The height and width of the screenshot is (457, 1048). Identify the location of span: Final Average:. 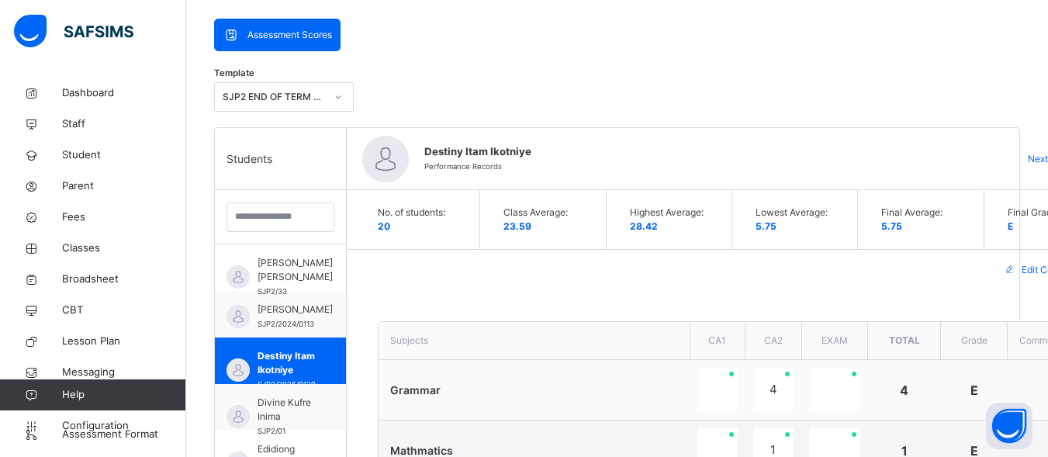
(924, 213).